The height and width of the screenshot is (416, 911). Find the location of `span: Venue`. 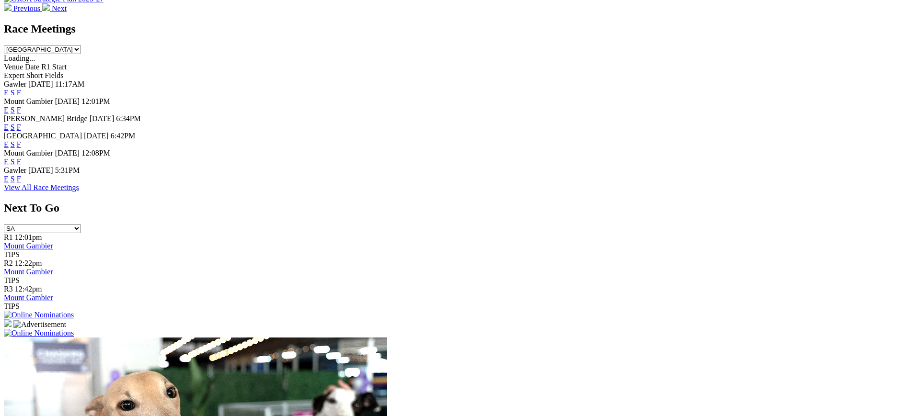

span: Venue is located at coordinates (13, 67).